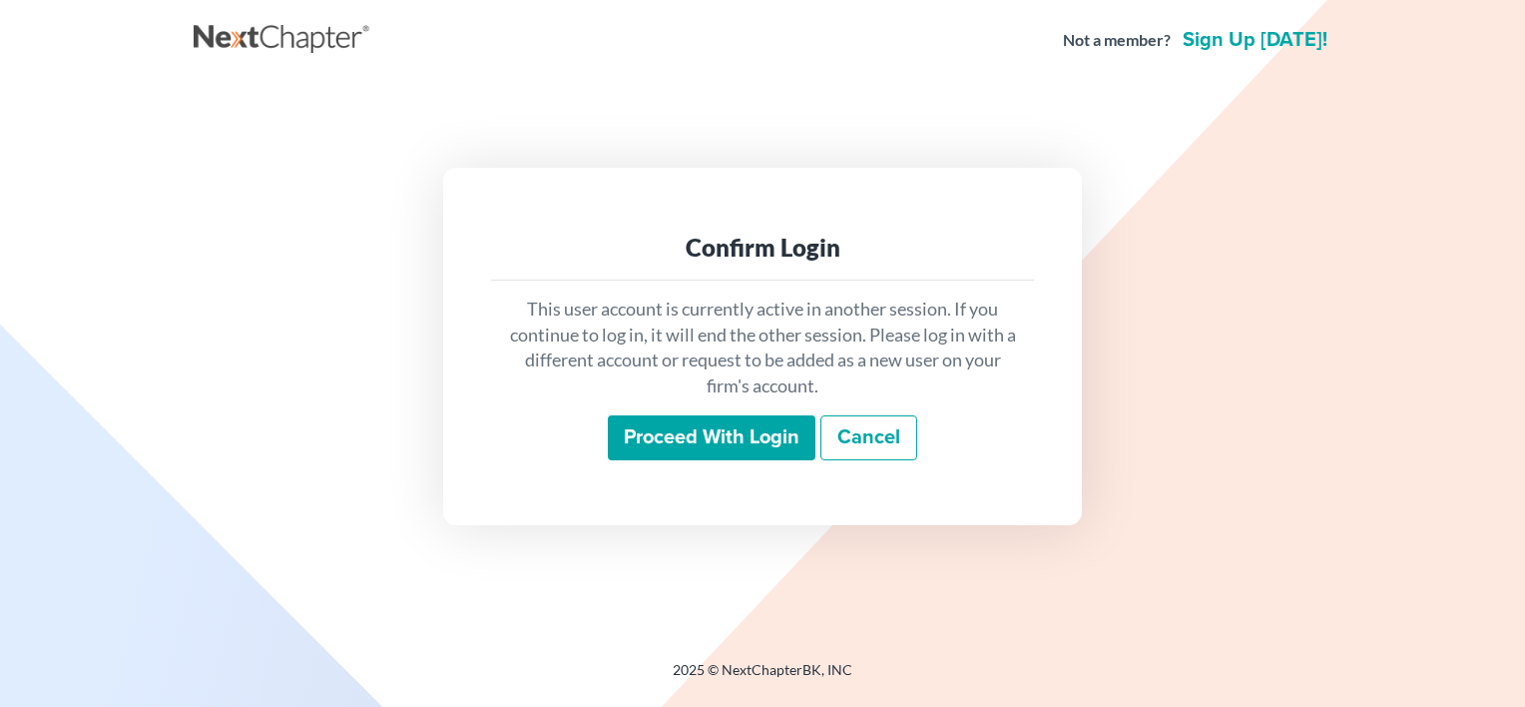  I want to click on div: Confirm Login, so click(763, 248).